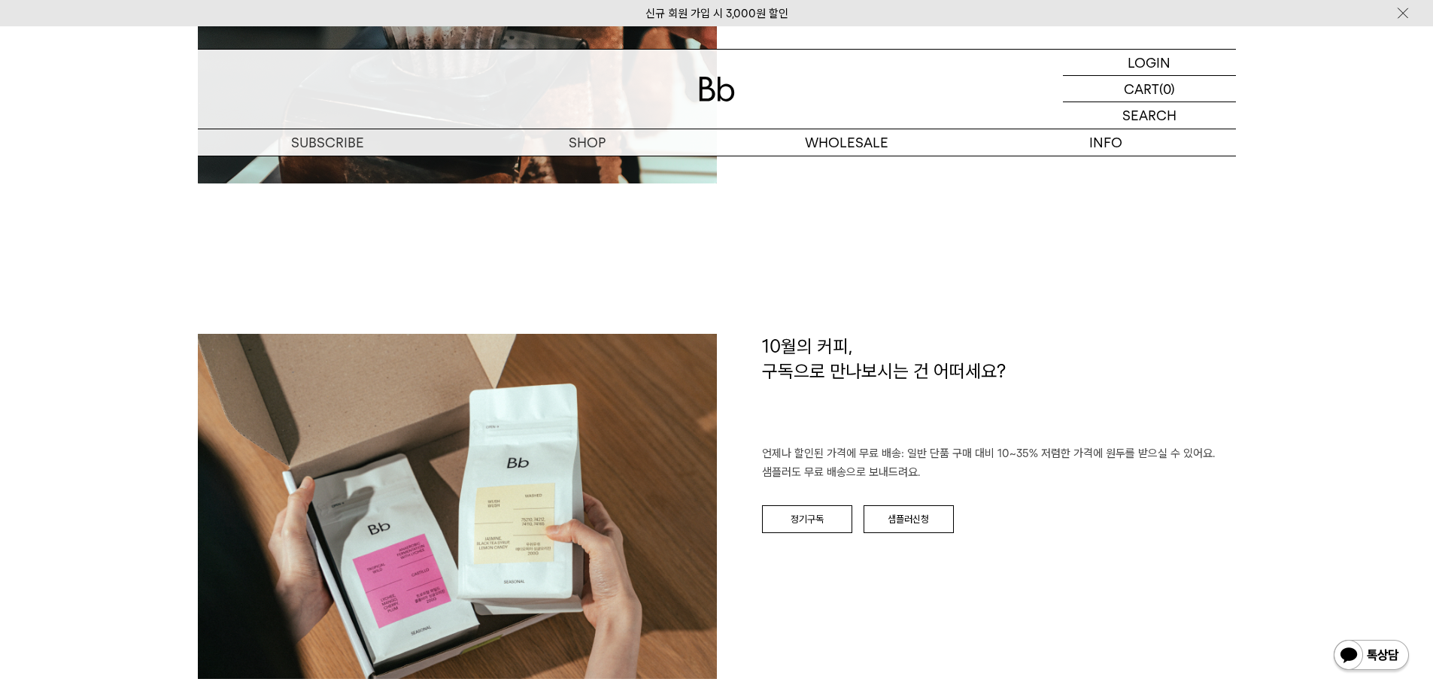  Describe the element at coordinates (717, 89) in the screenshot. I see `img: 로고` at that location.